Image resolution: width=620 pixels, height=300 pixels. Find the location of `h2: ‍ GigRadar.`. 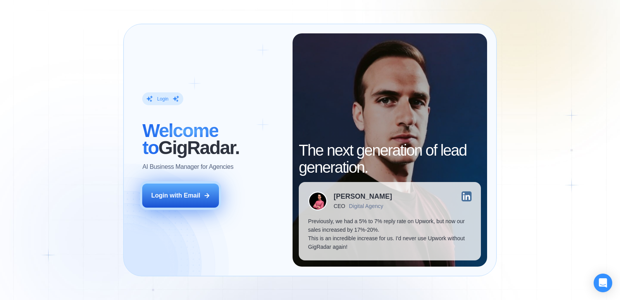

h2: ‍ GigRadar. is located at coordinates (213, 139).